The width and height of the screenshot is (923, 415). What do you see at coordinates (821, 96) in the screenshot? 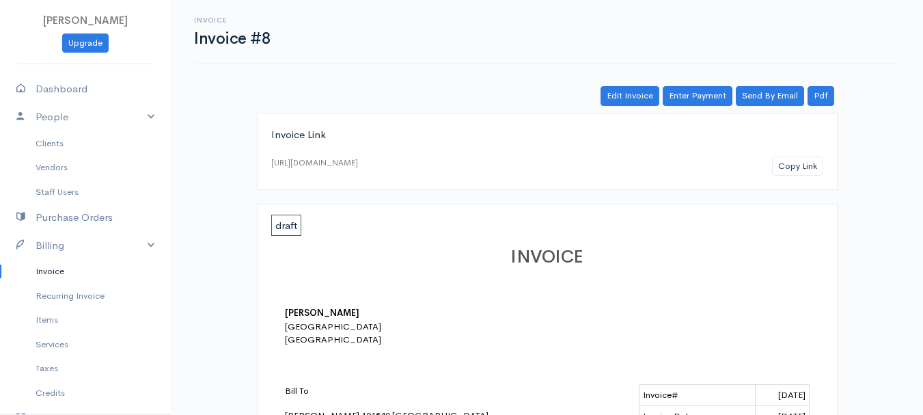
I see `a: Pdf` at bounding box center [821, 96].